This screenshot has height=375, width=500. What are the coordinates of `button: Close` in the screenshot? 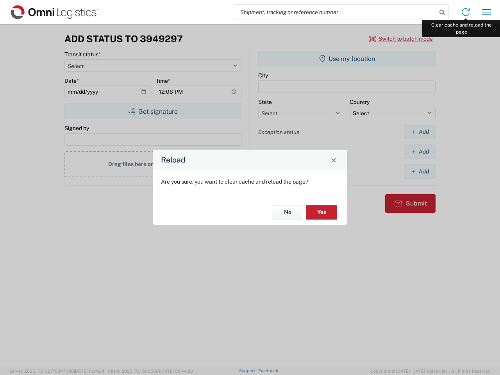 It's located at (334, 160).